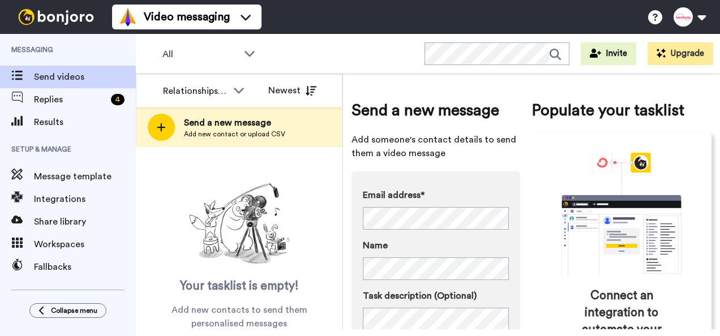 This screenshot has width=720, height=336. Describe the element at coordinates (239, 286) in the screenshot. I see `span: Your tasklist is empty!` at that location.